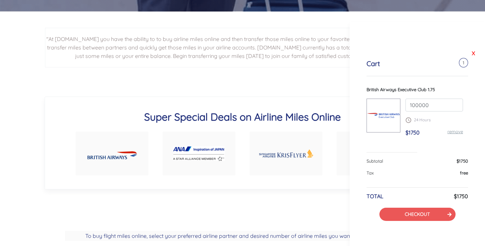 This screenshot has height=246, width=485. Describe the element at coordinates (417, 214) in the screenshot. I see `button: CHECKOUT` at that location.